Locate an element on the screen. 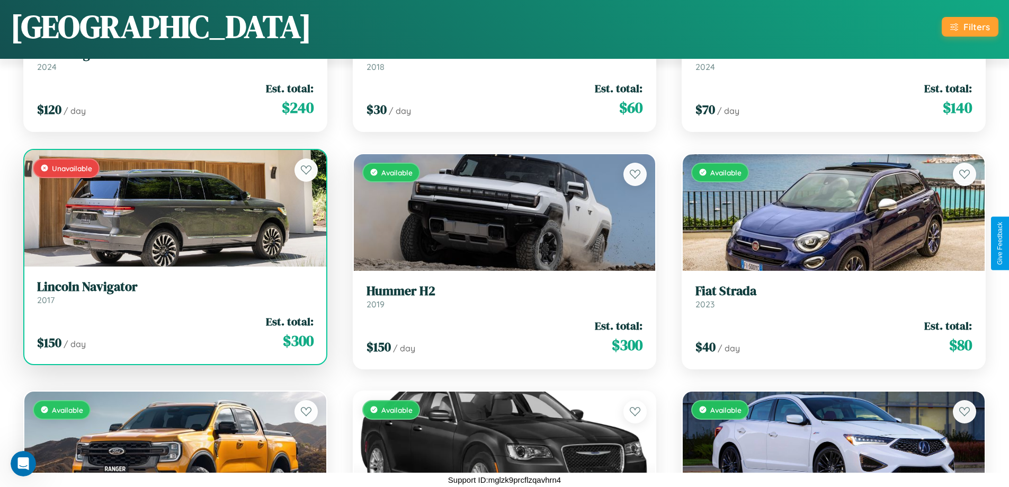  a: Fiat Strada2023 is located at coordinates (834, 296).